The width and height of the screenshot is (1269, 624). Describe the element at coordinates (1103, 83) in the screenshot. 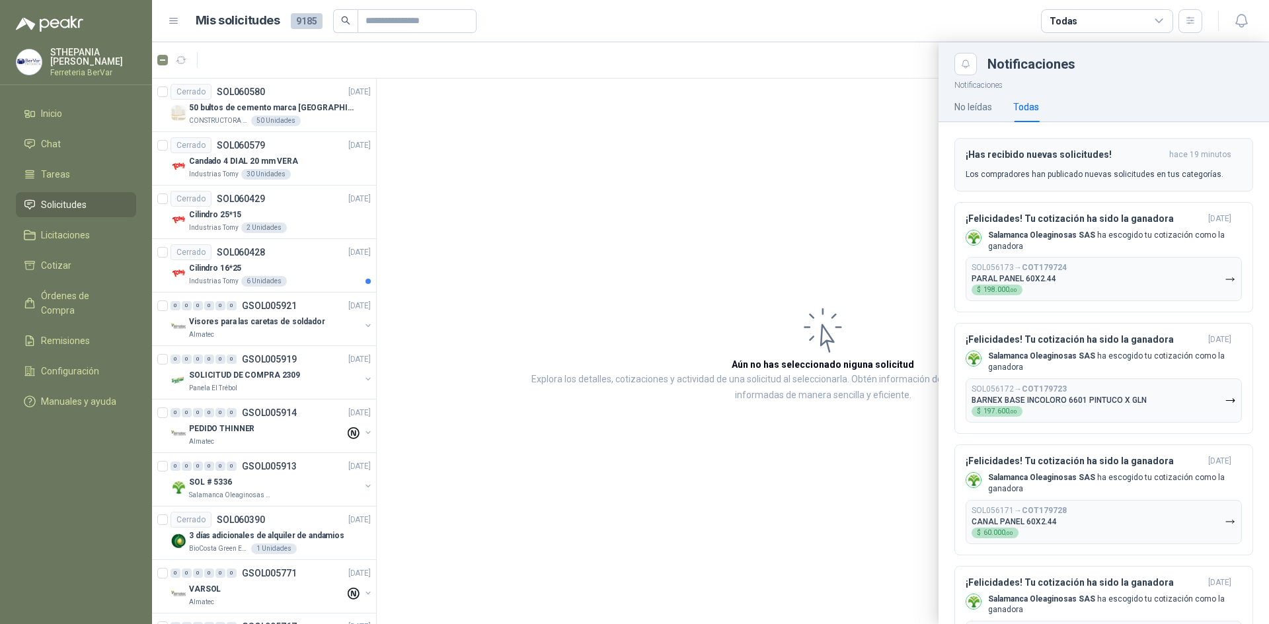

I see `p: Notificaciones` at that location.